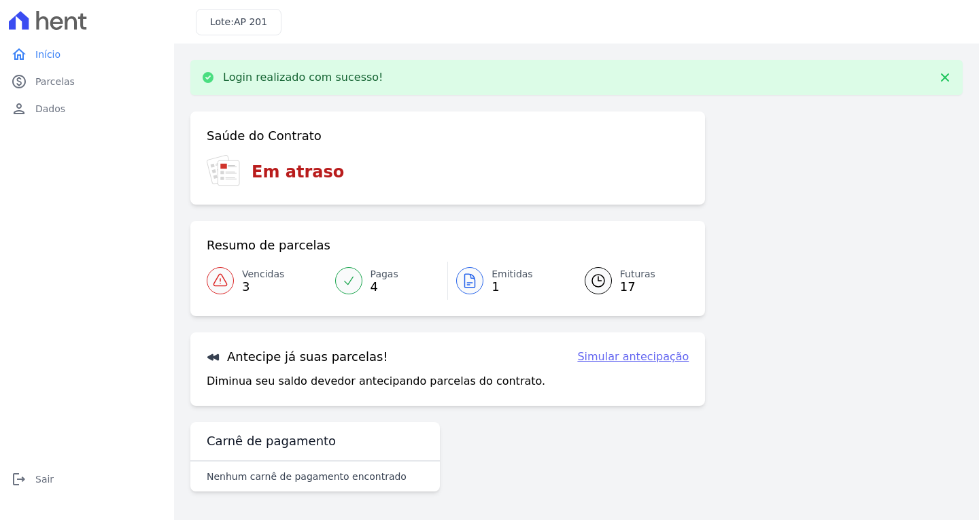 This screenshot has height=520, width=979. What do you see at coordinates (298, 172) in the screenshot?
I see `h3: Em atraso` at bounding box center [298, 172].